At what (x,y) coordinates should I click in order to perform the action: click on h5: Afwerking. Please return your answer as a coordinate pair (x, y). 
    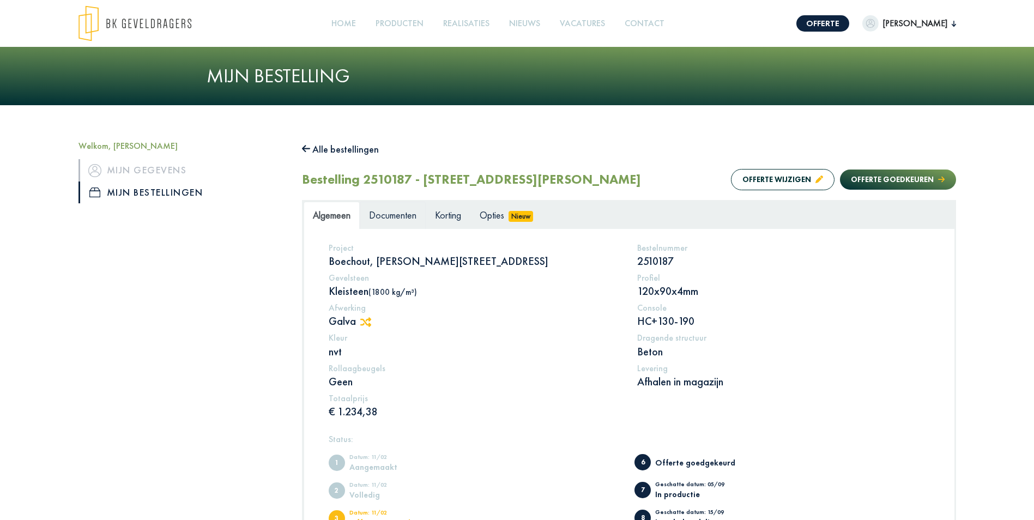
    Looking at the image, I should click on (475, 308).